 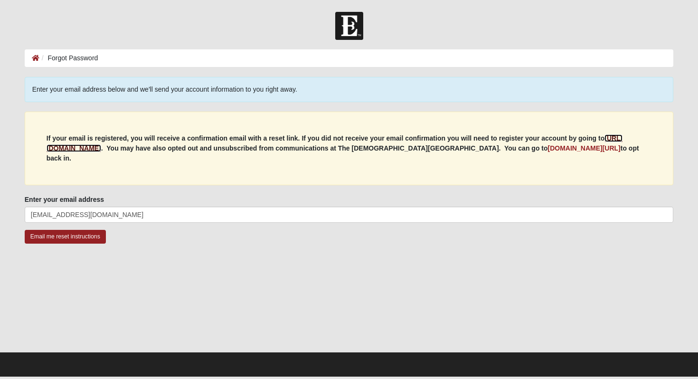 I want to click on p: If your email is registered, you will receive a confirmation email with a reset link. If you did ..., so click(x=349, y=148).